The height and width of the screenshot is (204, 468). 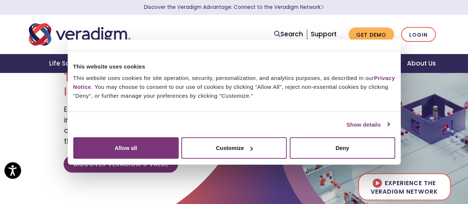 What do you see at coordinates (342, 148) in the screenshot?
I see `button: Deny` at bounding box center [342, 148].